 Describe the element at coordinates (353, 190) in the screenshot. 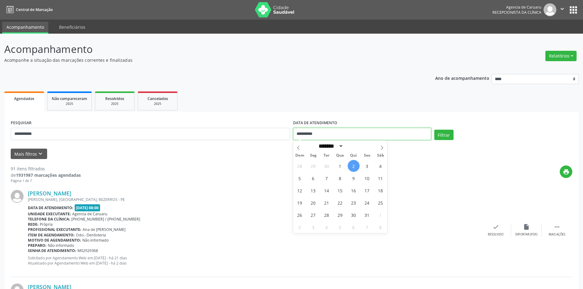

I see `span: Outubro 16, 2025` at that location.